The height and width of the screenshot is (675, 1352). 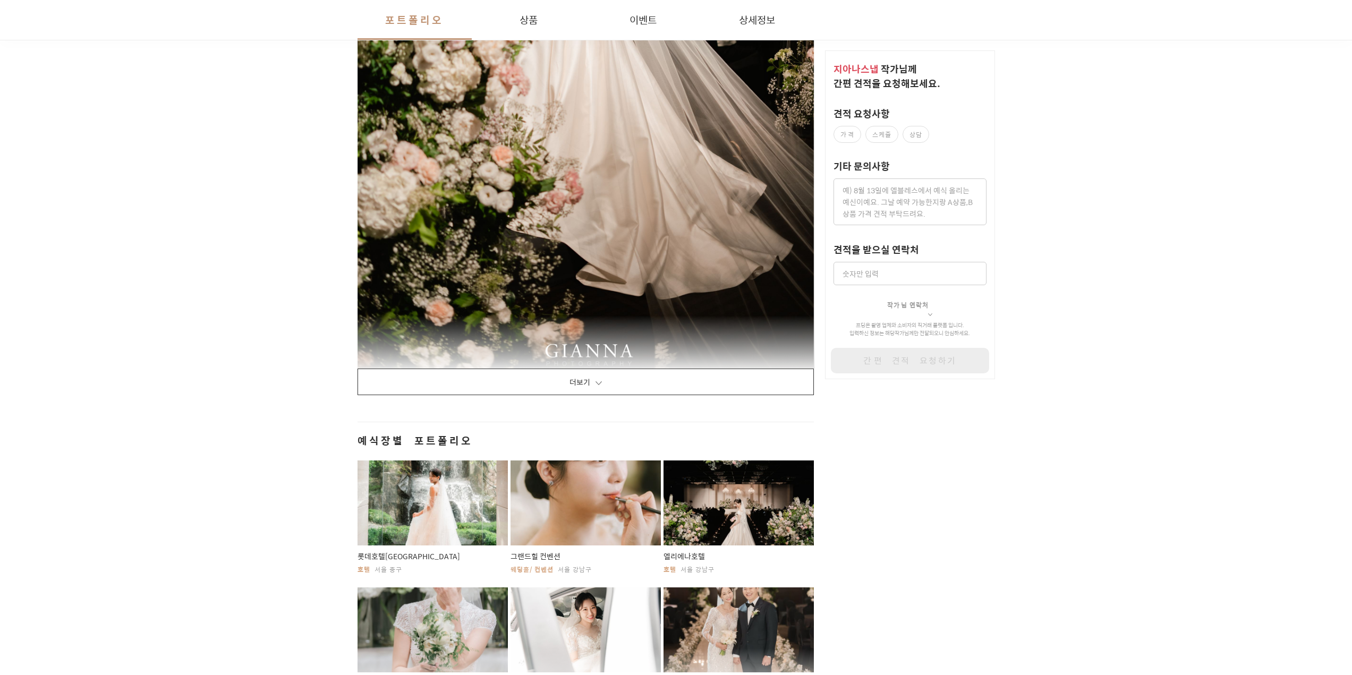 What do you see at coordinates (876, 249) in the screenshot?
I see `label: 견적을 받으실 연락처` at bounding box center [876, 249].